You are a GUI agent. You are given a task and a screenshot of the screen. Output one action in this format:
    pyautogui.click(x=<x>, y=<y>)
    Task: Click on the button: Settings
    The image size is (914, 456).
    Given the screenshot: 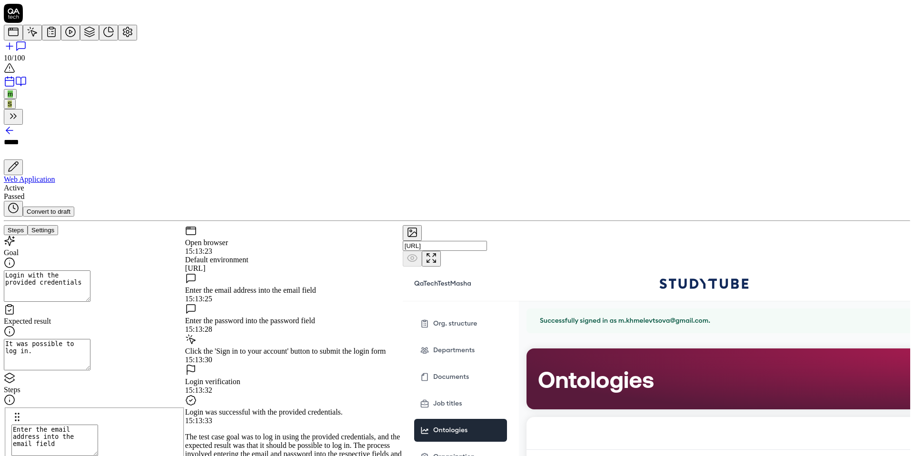 What is the action you would take?
    pyautogui.click(x=43, y=230)
    